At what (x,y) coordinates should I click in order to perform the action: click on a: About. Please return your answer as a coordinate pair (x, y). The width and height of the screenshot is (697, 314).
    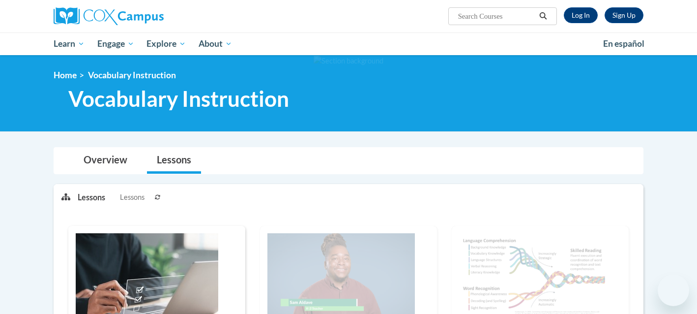
    Looking at the image, I should click on (215, 44).